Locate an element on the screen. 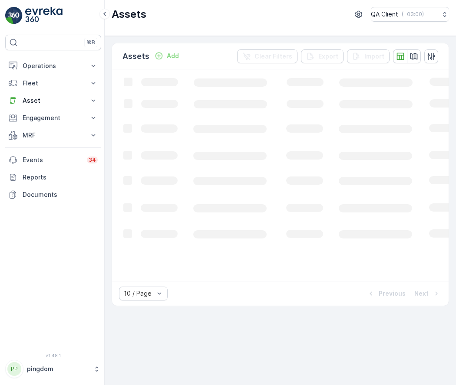 This screenshot has height=385, width=456. p: Engagement is located at coordinates (53, 118).